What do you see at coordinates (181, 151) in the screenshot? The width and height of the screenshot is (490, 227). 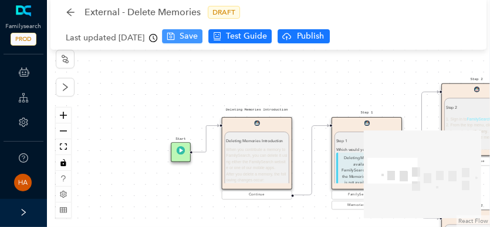 I see `img: Trigger` at bounding box center [181, 151].